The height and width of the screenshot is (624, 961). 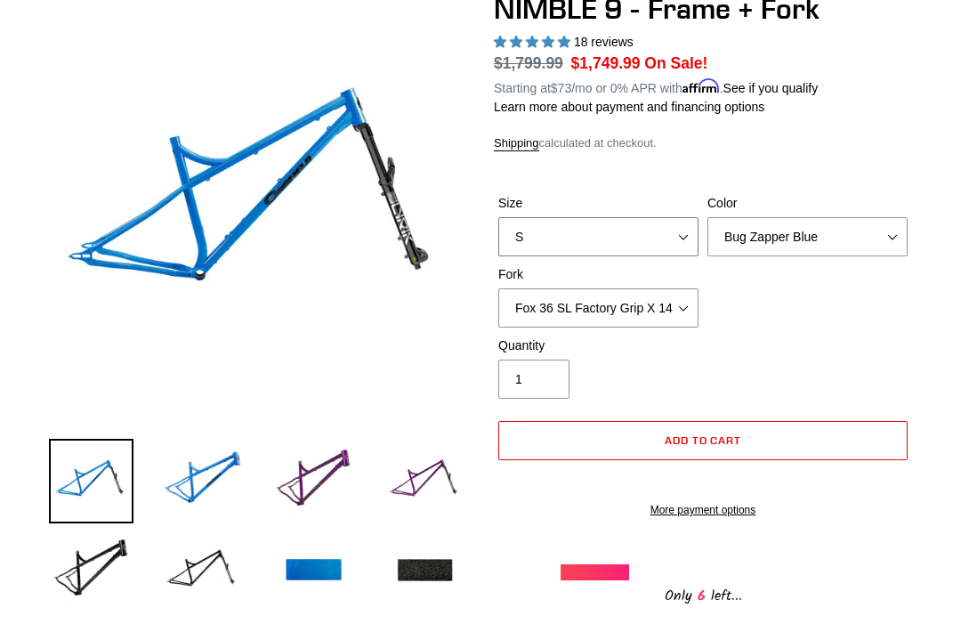 I want to click on span: 6, so click(x=701, y=595).